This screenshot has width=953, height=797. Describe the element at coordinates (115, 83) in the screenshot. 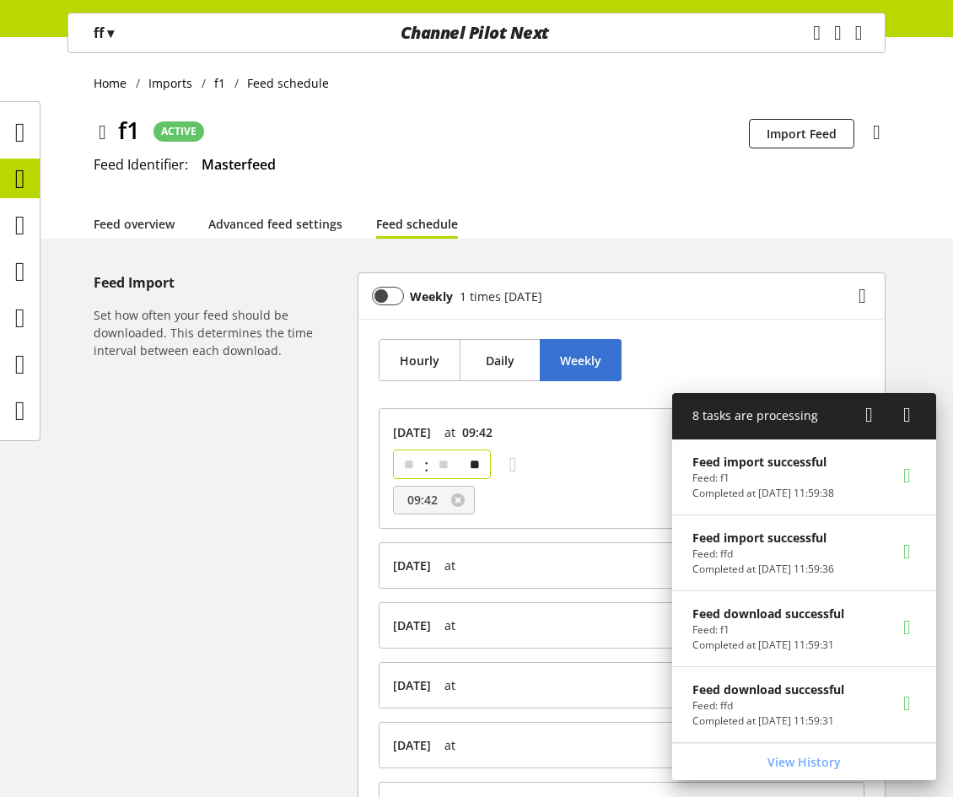

I see `a: Home` at that location.